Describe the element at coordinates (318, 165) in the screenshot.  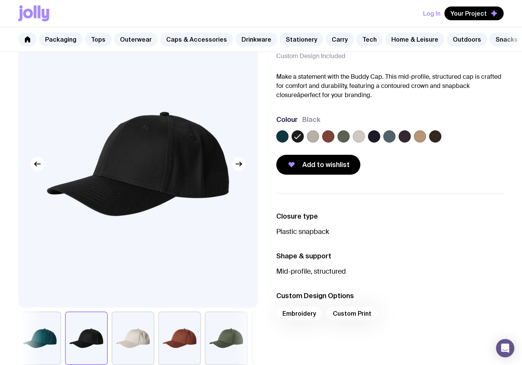
I see `button: Add to wishlist` at that location.